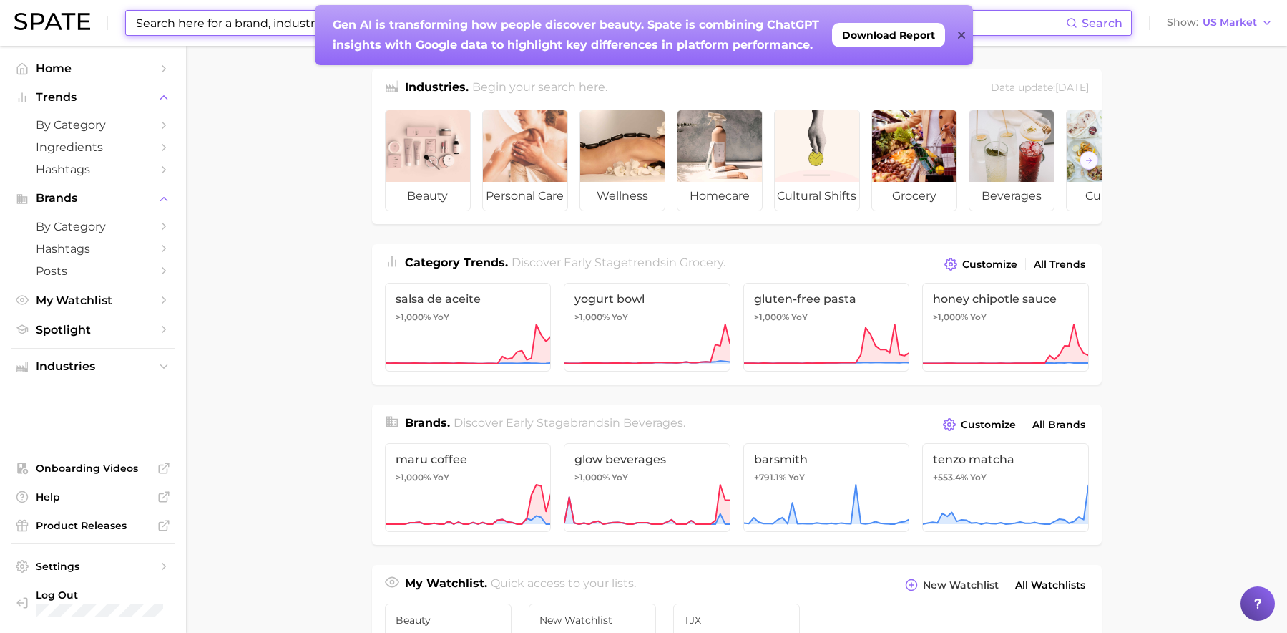 Image resolution: width=1287 pixels, height=633 pixels. I want to click on span: glow beverages, so click(647, 459).